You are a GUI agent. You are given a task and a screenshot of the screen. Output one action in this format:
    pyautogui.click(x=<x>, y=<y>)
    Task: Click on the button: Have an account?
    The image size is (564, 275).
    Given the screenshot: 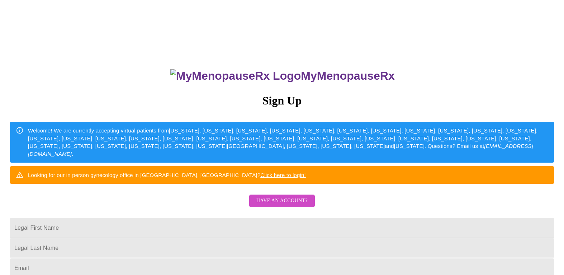 What is the action you would take?
    pyautogui.click(x=282, y=200)
    